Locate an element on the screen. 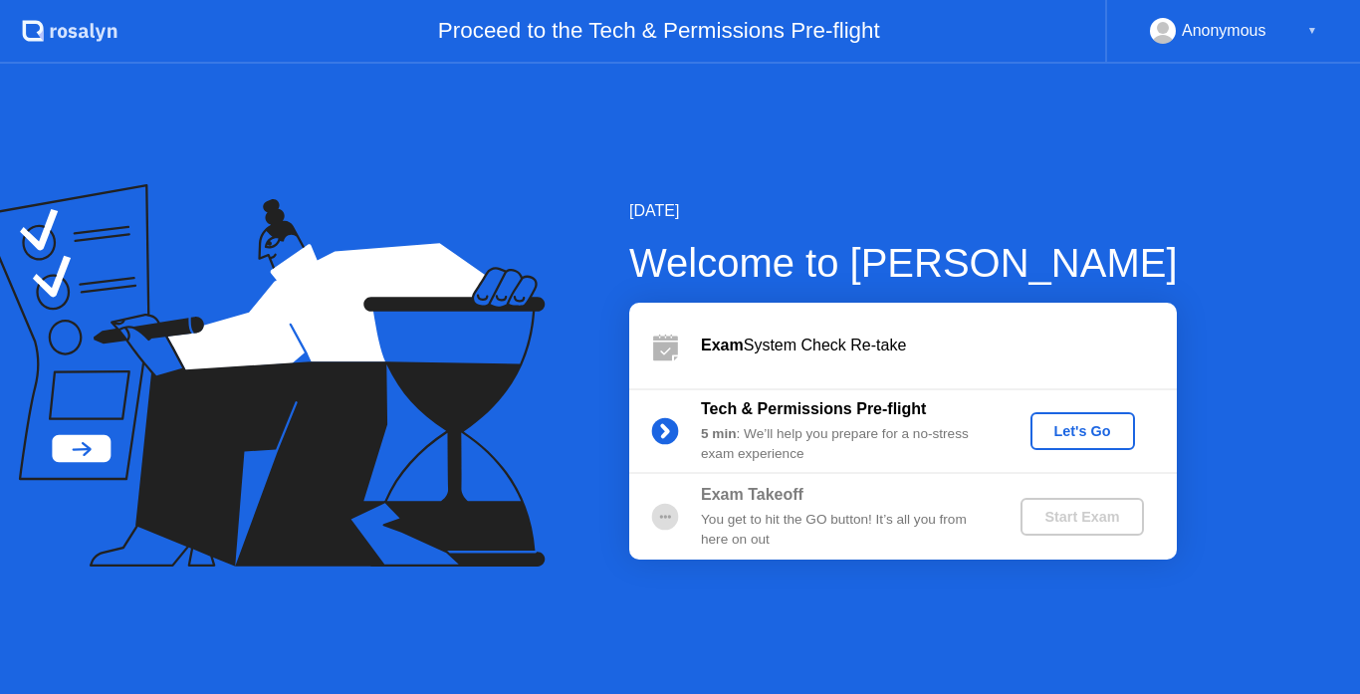 The image size is (1360, 694). button: Let's Go is located at coordinates (1082, 431).